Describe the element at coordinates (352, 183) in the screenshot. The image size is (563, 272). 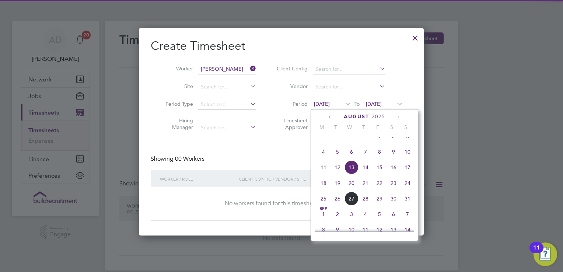
I see `span: 20` at that location.